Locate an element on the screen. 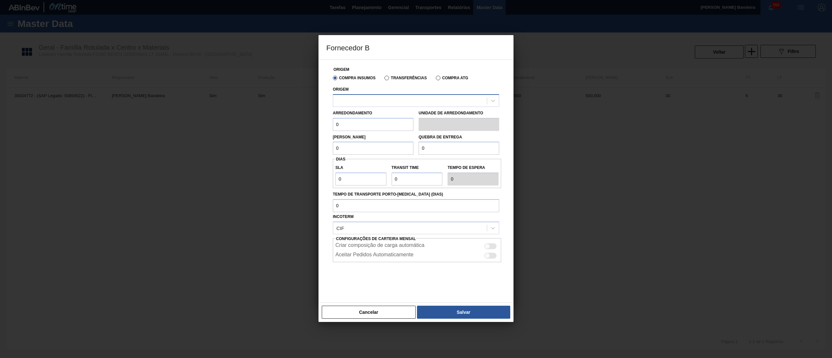  label: Transit Time is located at coordinates (417, 168).